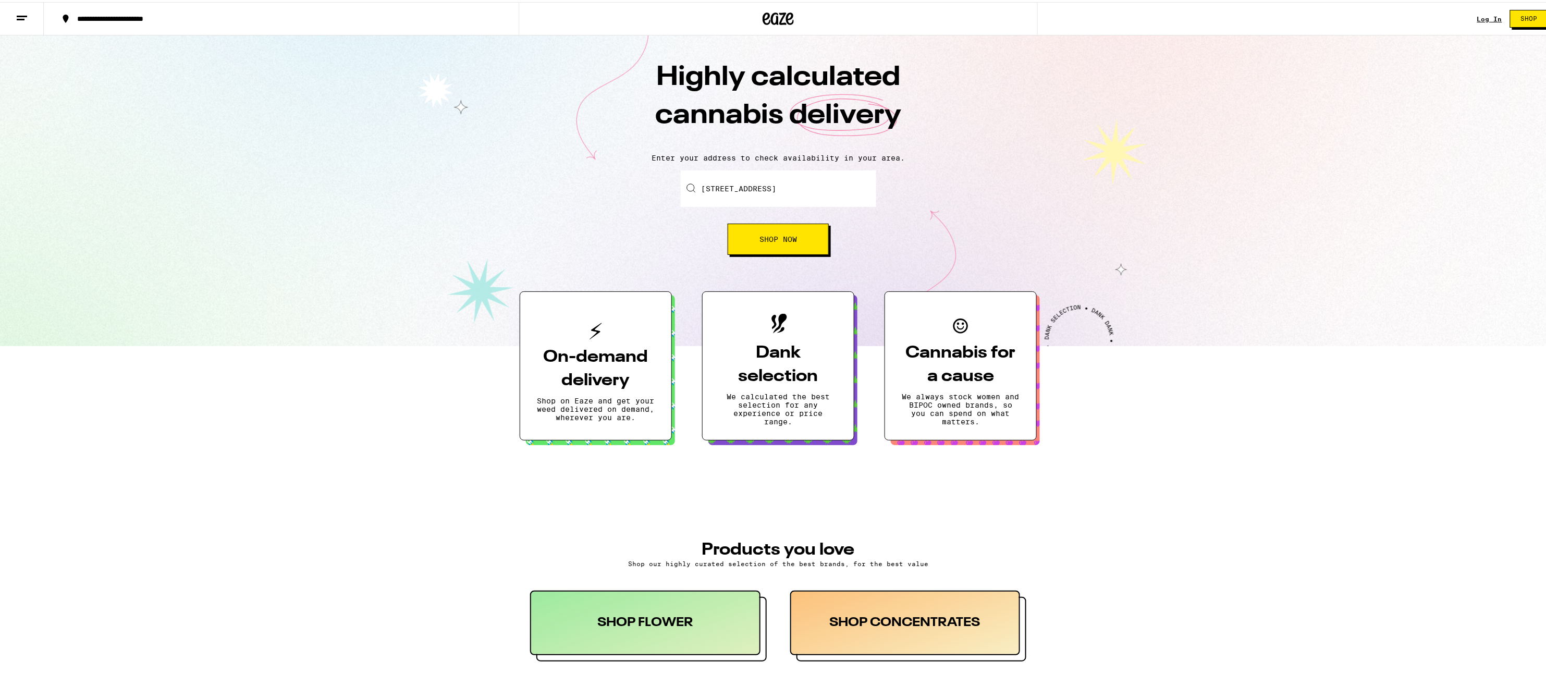  What do you see at coordinates (778, 100) in the screenshot?
I see `h1: Highly calculated cannabis delivery` at bounding box center [778, 100].